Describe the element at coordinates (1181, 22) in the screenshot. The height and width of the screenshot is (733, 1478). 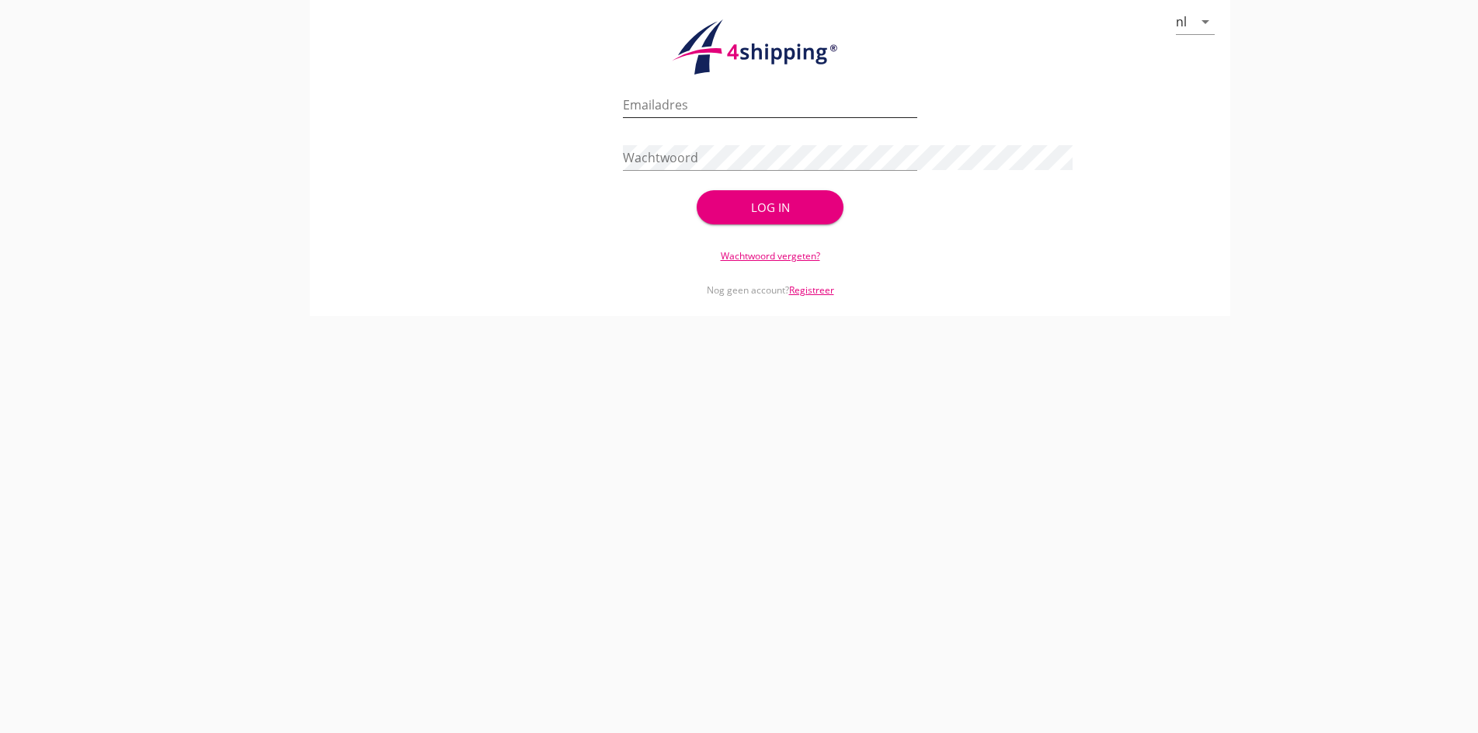
I see `div: nl` at that location.